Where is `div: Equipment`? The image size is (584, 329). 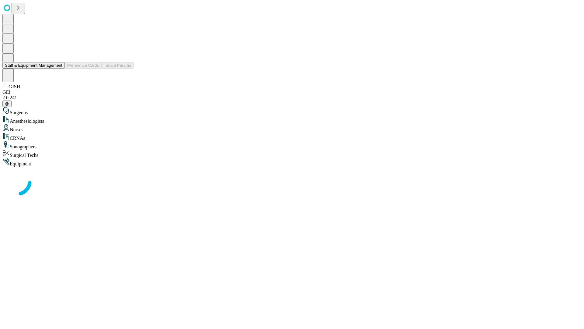
div: Equipment is located at coordinates (292, 162).